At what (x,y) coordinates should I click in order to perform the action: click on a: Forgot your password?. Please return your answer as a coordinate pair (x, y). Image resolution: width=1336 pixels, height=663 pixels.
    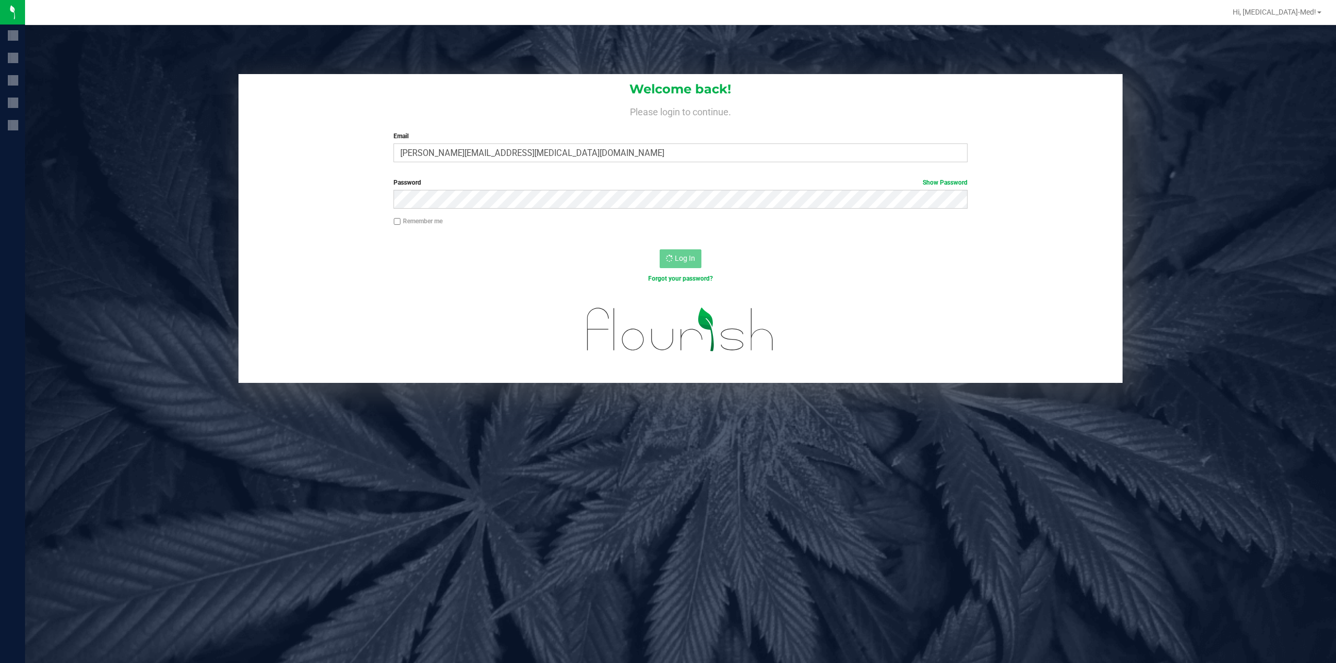
    Looking at the image, I should click on (680, 279).